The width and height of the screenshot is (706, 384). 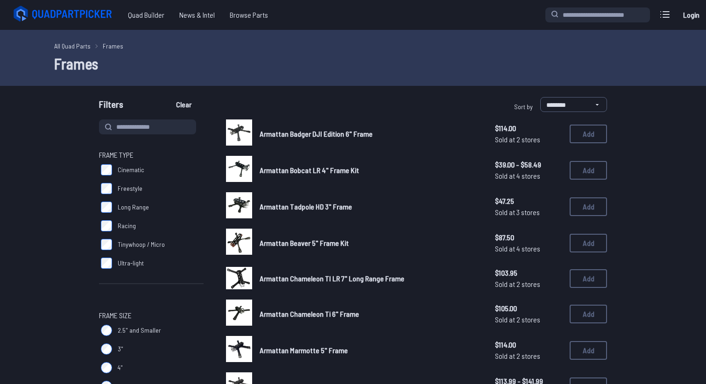 What do you see at coordinates (306, 206) in the screenshot?
I see `span: Armattan Tadpole HD 3" Frame` at bounding box center [306, 206].